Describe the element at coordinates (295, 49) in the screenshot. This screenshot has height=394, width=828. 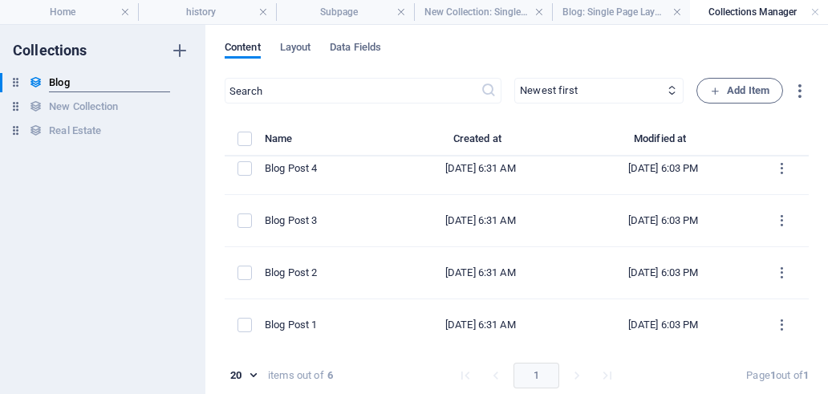
I see `span: Layout` at that location.